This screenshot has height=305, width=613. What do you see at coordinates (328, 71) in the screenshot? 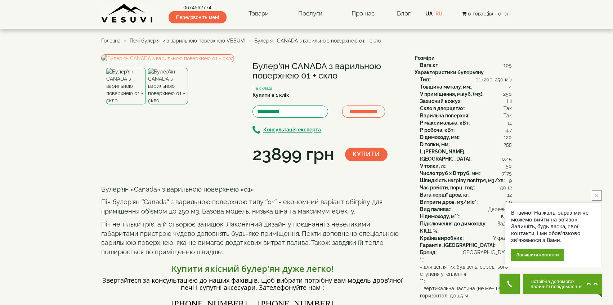
I see `h1: Булер'ян CANADA з варильною поверхнею 01 + скло` at bounding box center [328, 71].